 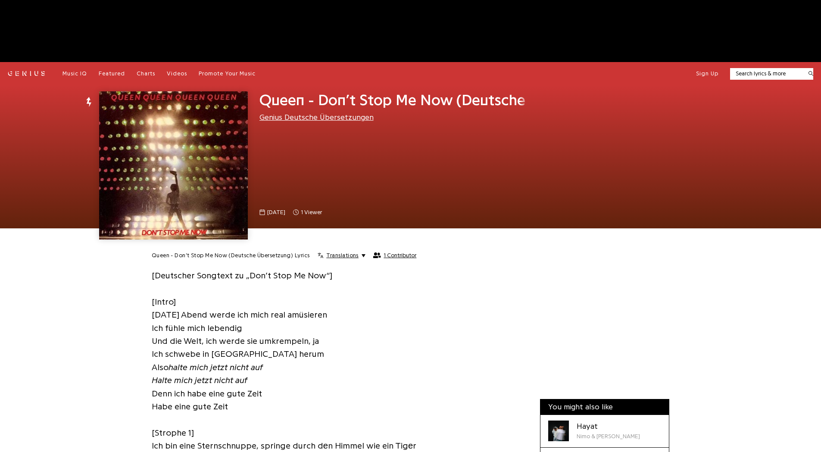 I want to click on div: Cover art for Hayat by Nimo & BILLA JOE, so click(x=559, y=431).